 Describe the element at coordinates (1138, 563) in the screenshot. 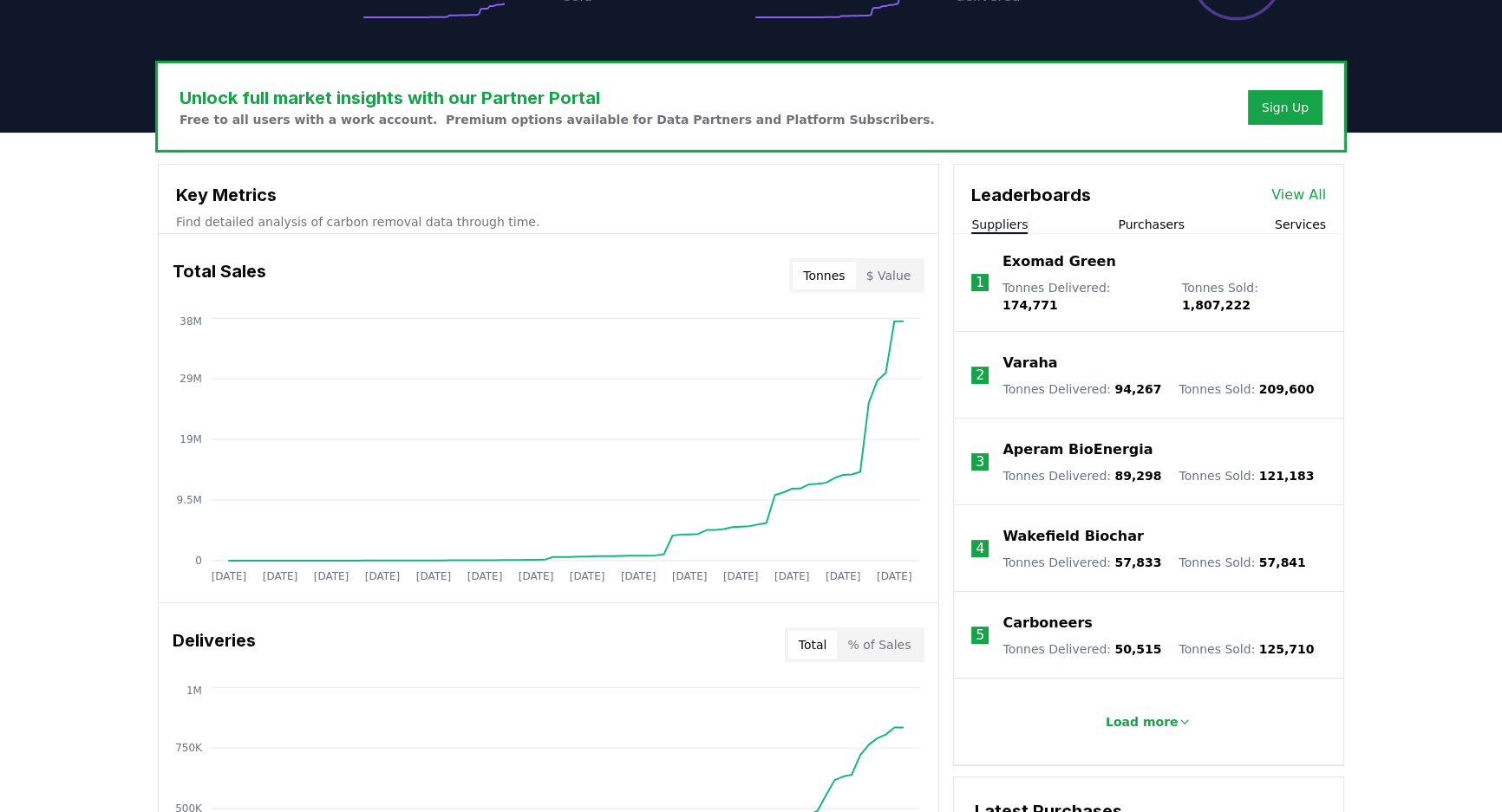

I see `span: 57,833` at that location.